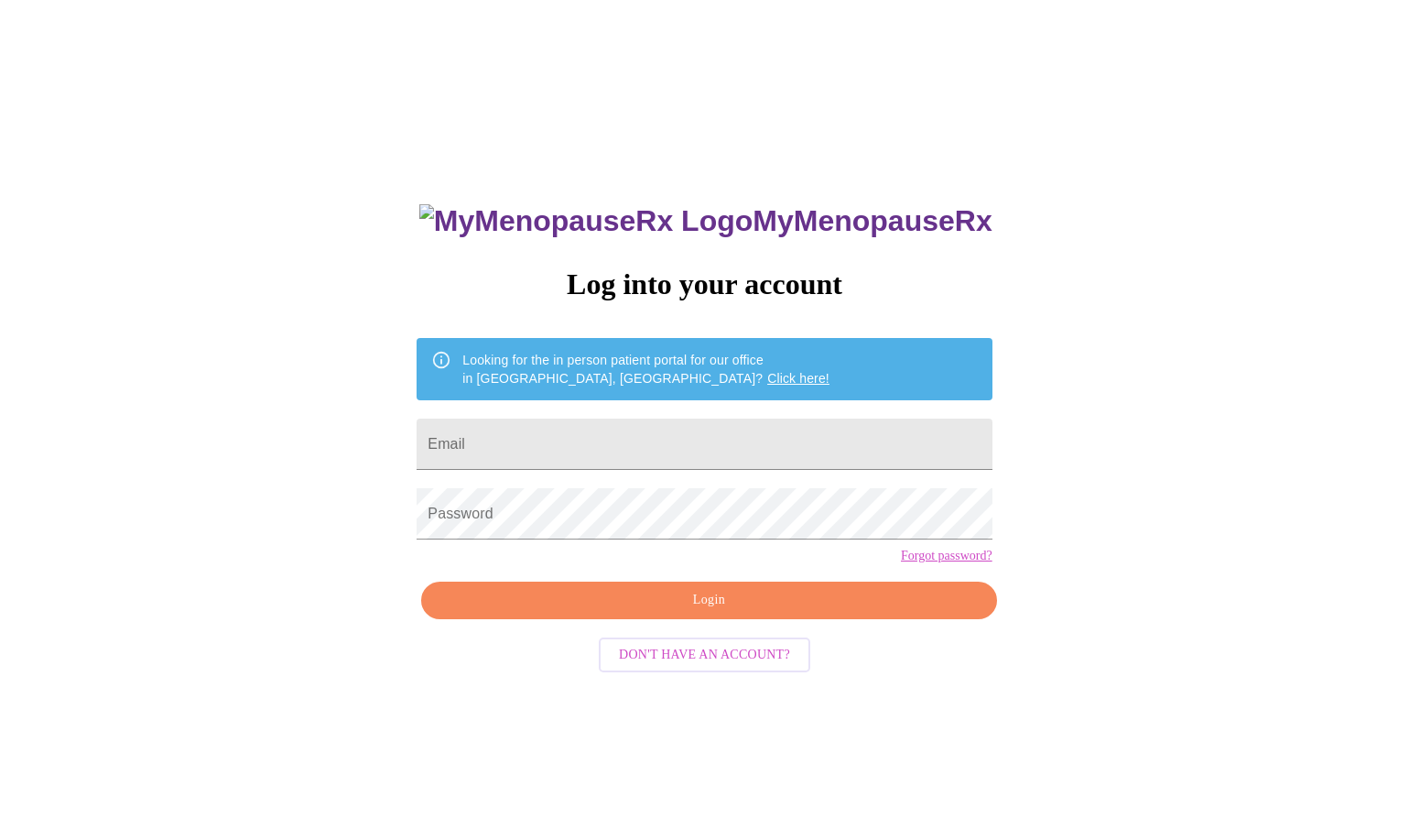  I want to click on h3: Log into your account, so click(704, 284).